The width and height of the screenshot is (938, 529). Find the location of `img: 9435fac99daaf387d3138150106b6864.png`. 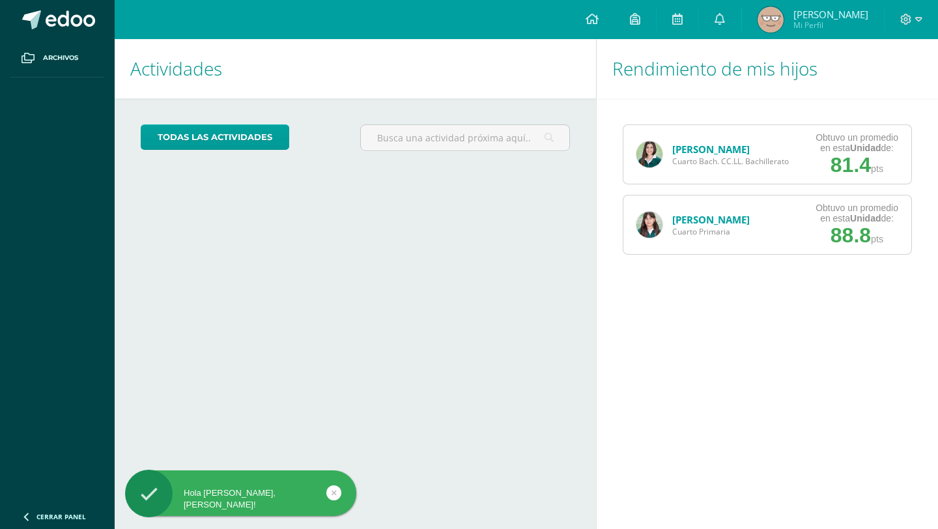

img: 9435fac99daaf387d3138150106b6864.png is located at coordinates (649, 225).